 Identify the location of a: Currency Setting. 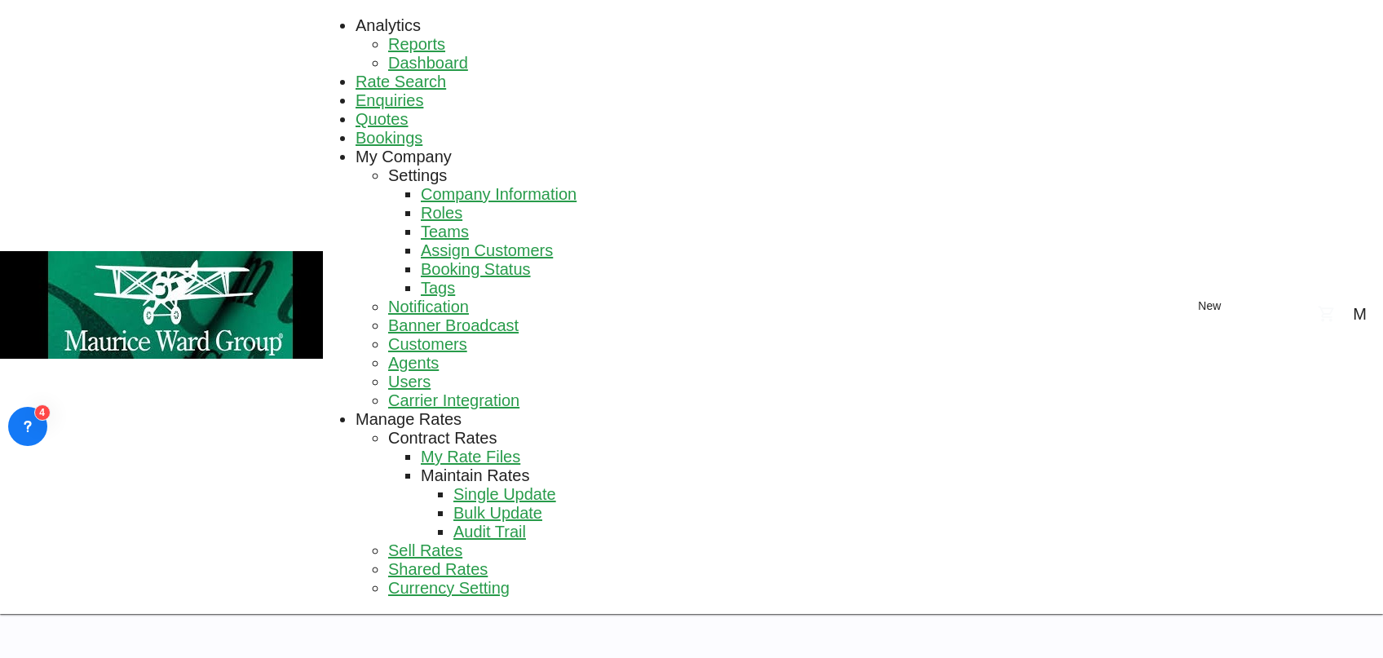
(448, 588).